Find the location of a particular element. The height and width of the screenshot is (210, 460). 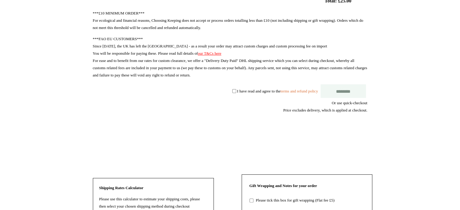

label: I have read and agree to the is located at coordinates (278, 91).